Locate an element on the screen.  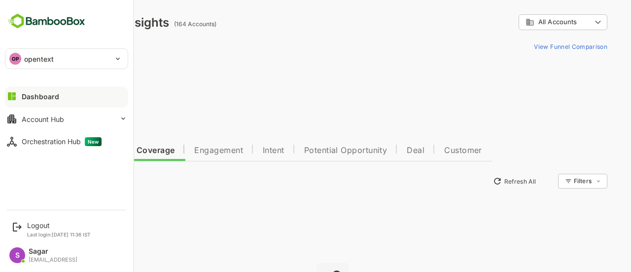
button: View Funnel Comparison is located at coordinates (534, 46).